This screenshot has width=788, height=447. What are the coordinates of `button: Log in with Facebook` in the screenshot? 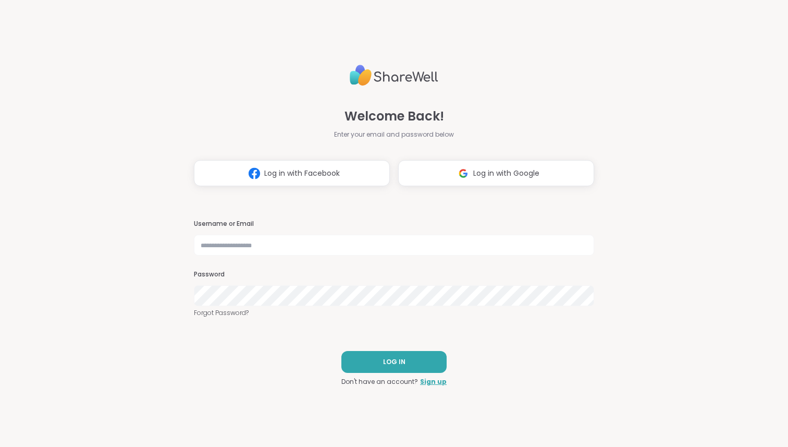 It's located at (292, 173).